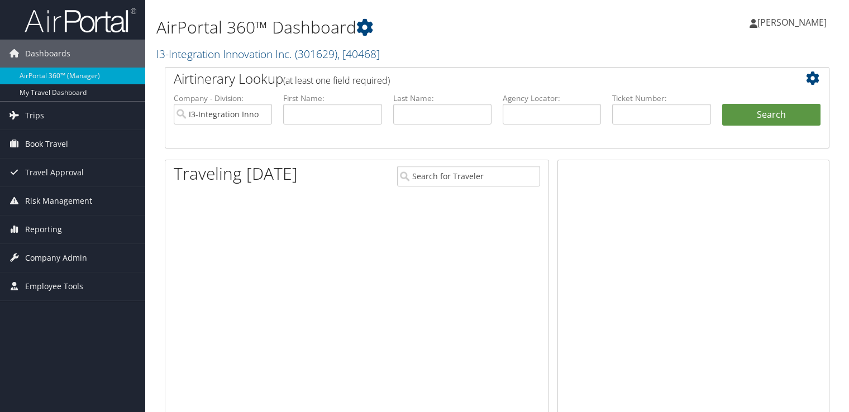  What do you see at coordinates (54, 173) in the screenshot?
I see `span: Travel Approval` at bounding box center [54, 173].